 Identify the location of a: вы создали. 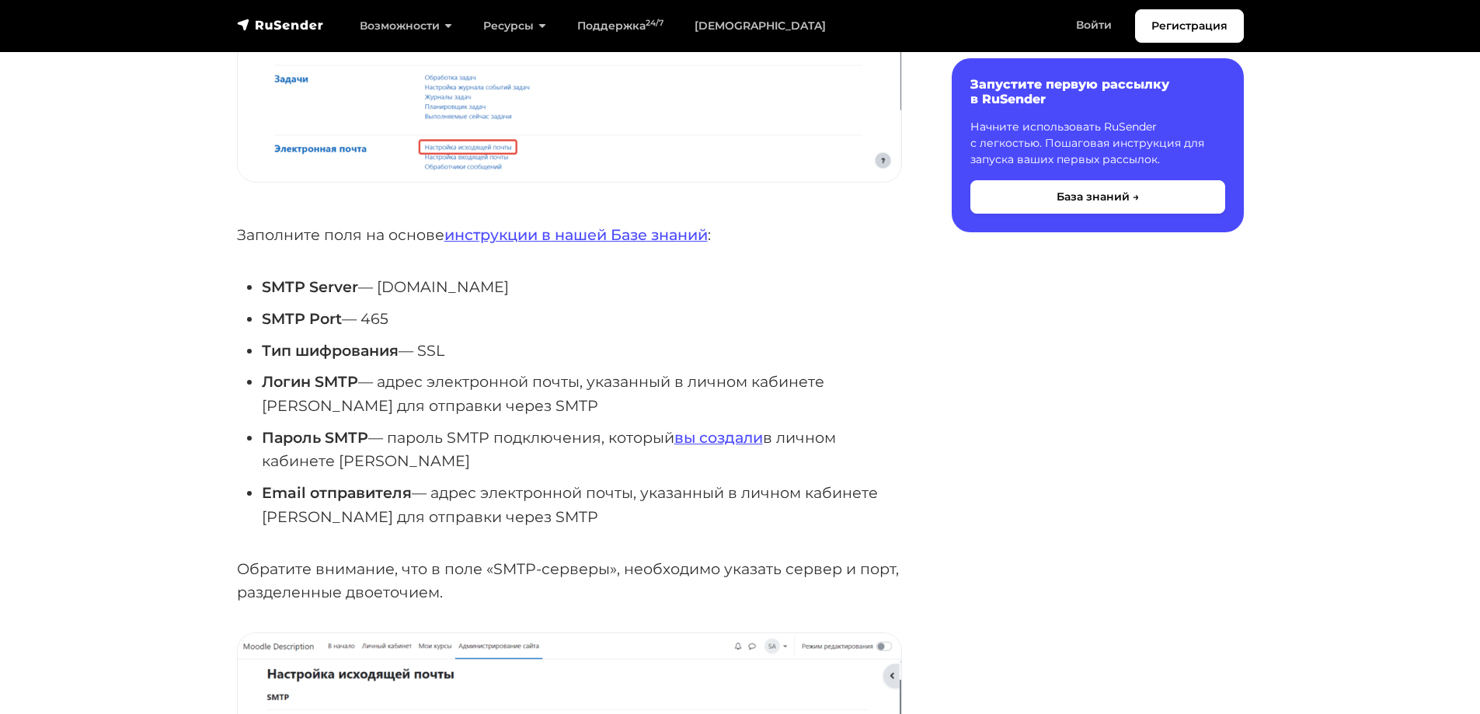
(719, 437).